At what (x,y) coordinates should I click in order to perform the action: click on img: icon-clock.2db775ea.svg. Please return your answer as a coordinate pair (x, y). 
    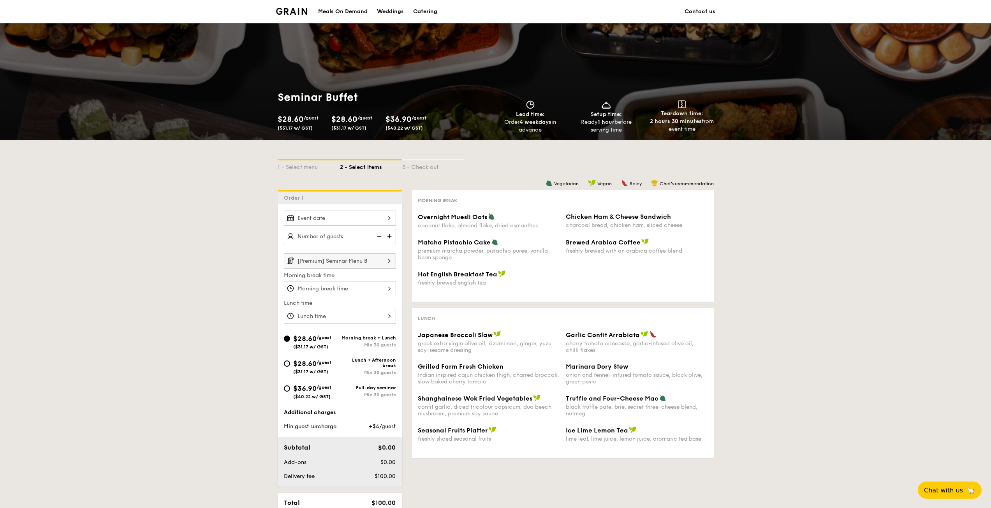
    Looking at the image, I should click on (531, 105).